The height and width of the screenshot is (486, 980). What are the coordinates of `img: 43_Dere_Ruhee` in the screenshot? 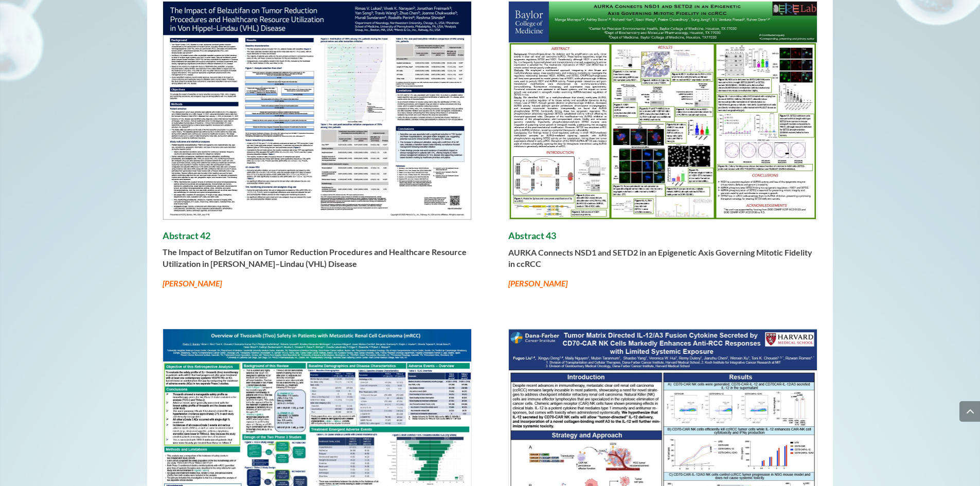 It's located at (663, 111).